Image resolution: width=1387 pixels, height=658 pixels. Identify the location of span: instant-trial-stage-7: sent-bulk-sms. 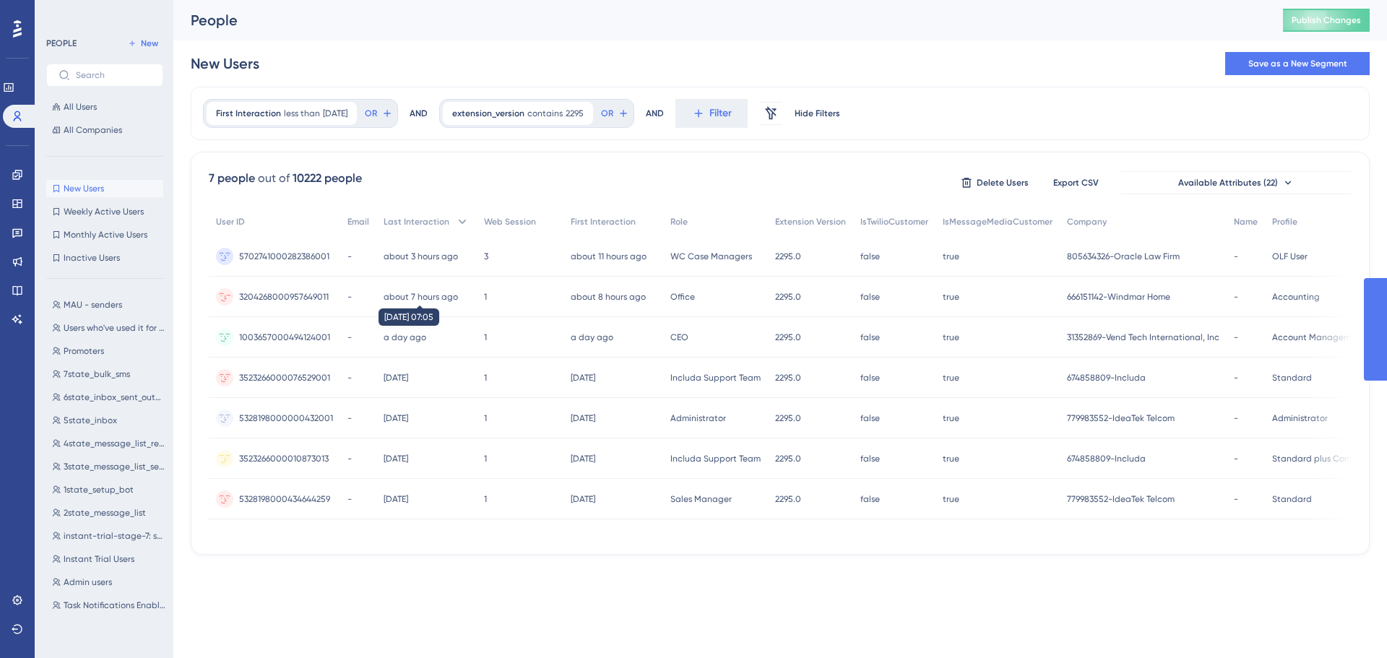
(115, 536).